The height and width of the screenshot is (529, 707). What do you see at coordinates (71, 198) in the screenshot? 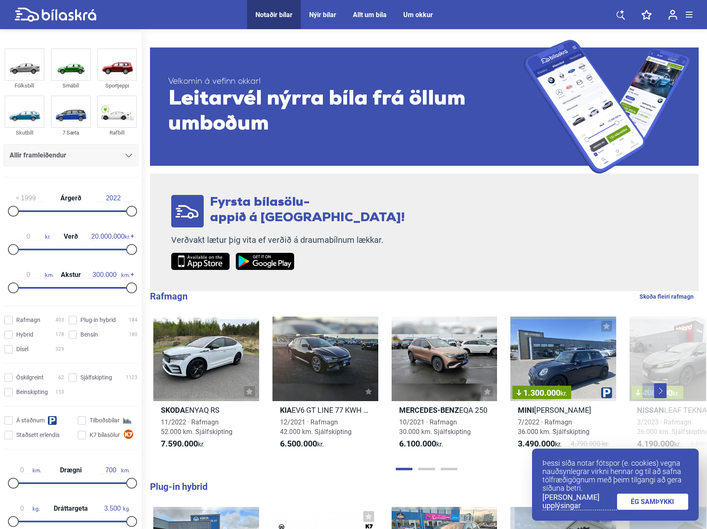
I see `span: Árgerð` at bounding box center [71, 198].